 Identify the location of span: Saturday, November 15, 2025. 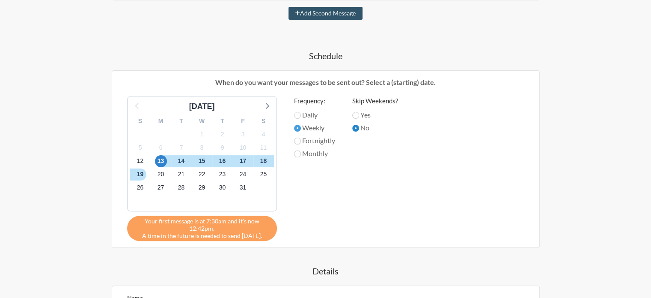
(202, 161).